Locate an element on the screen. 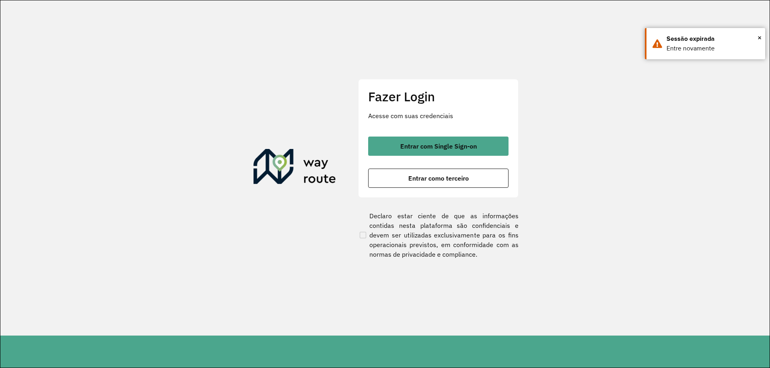  span: Entrar como terceiro is located at coordinates (438, 178).